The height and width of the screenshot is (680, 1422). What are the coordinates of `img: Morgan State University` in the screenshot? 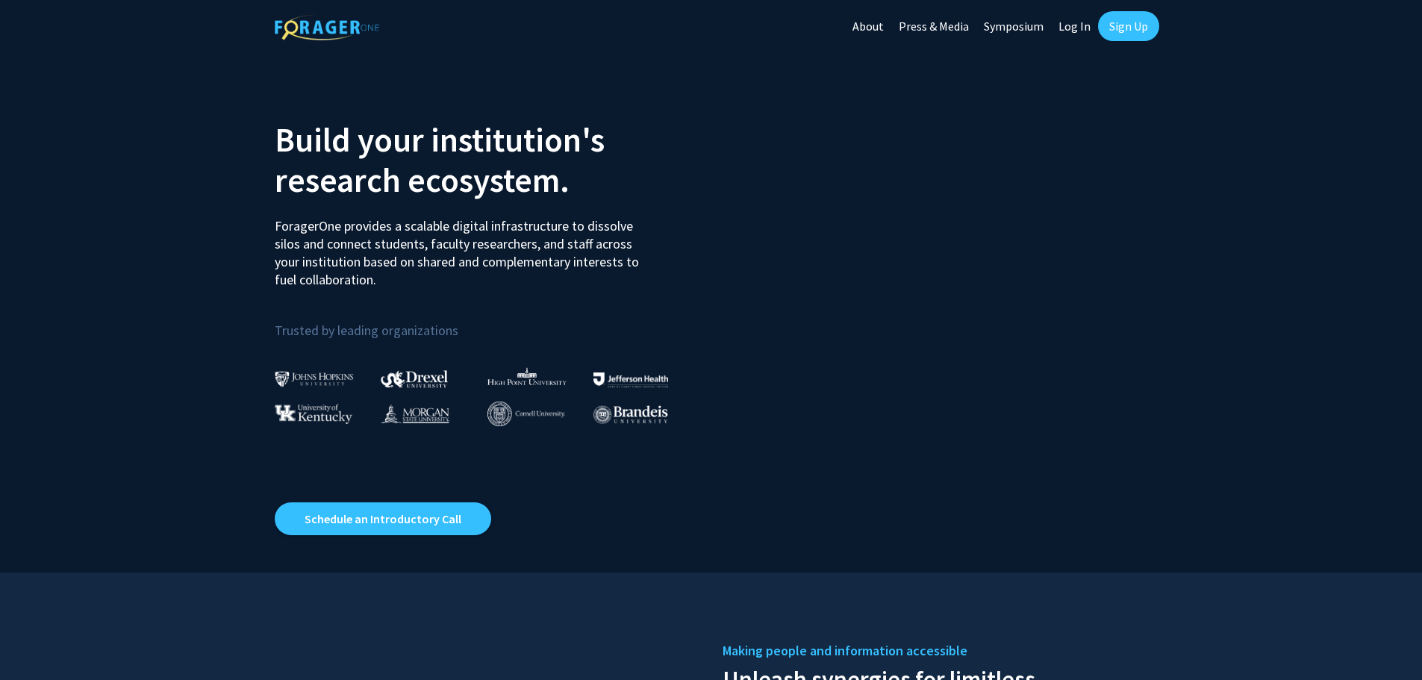 It's located at (415, 414).